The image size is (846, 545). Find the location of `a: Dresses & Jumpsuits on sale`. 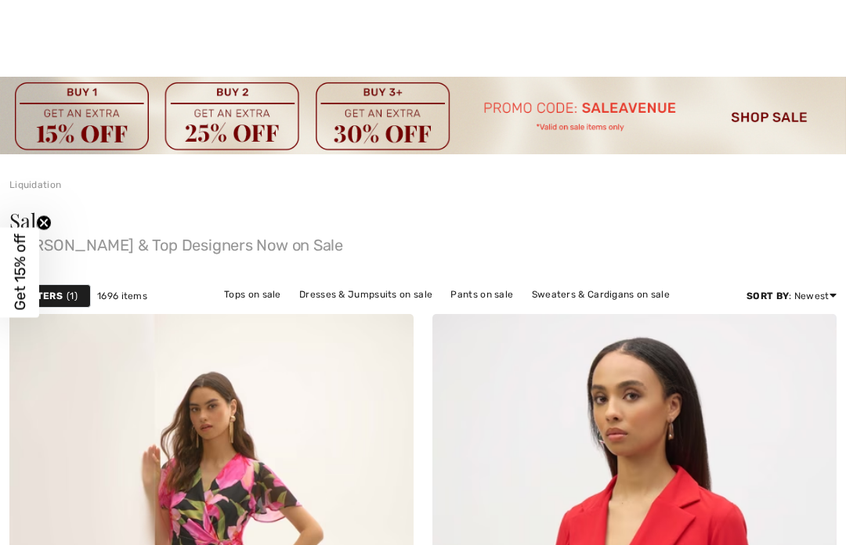

a: Dresses & Jumpsuits on sale is located at coordinates (366, 294).